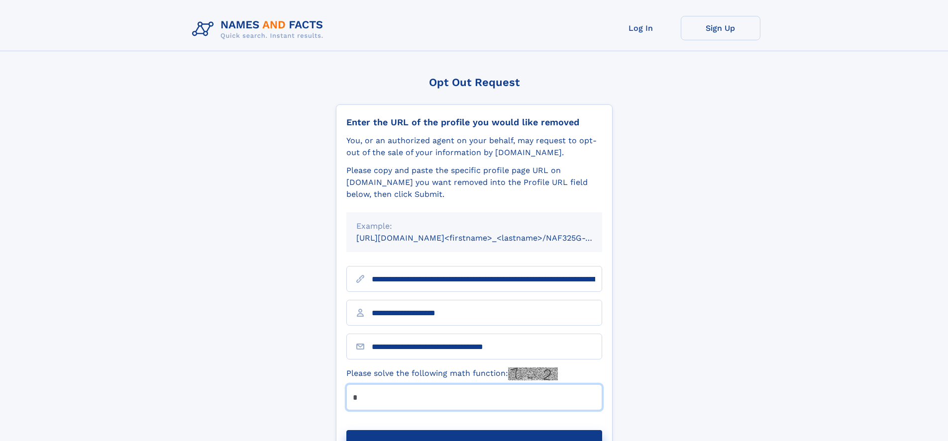 The width and height of the screenshot is (948, 441). I want to click on div: You, or an authorized agent on your behalf, may request to opt-out of the sale of your informatio..., so click(474, 147).